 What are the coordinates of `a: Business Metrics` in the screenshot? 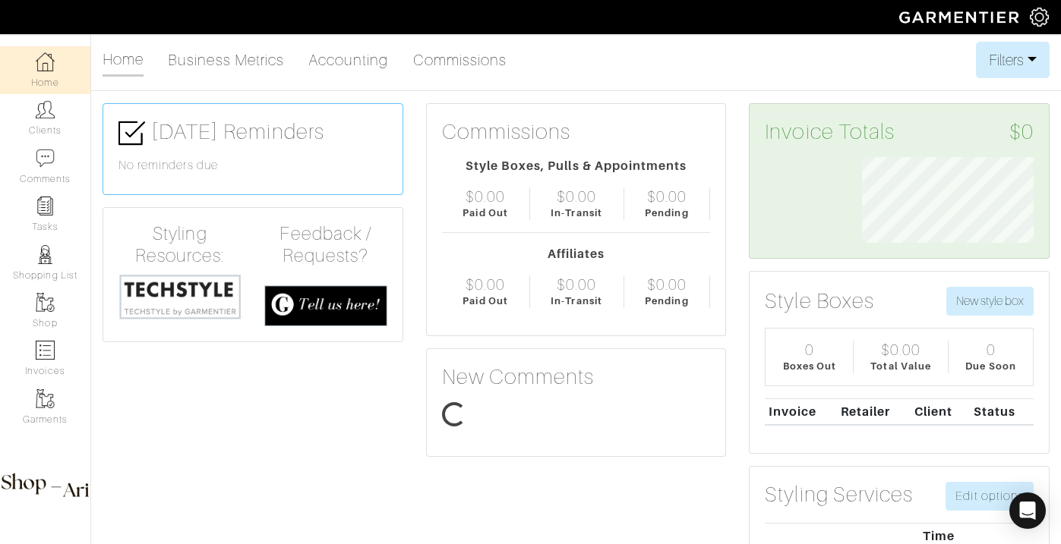 It's located at (225, 60).